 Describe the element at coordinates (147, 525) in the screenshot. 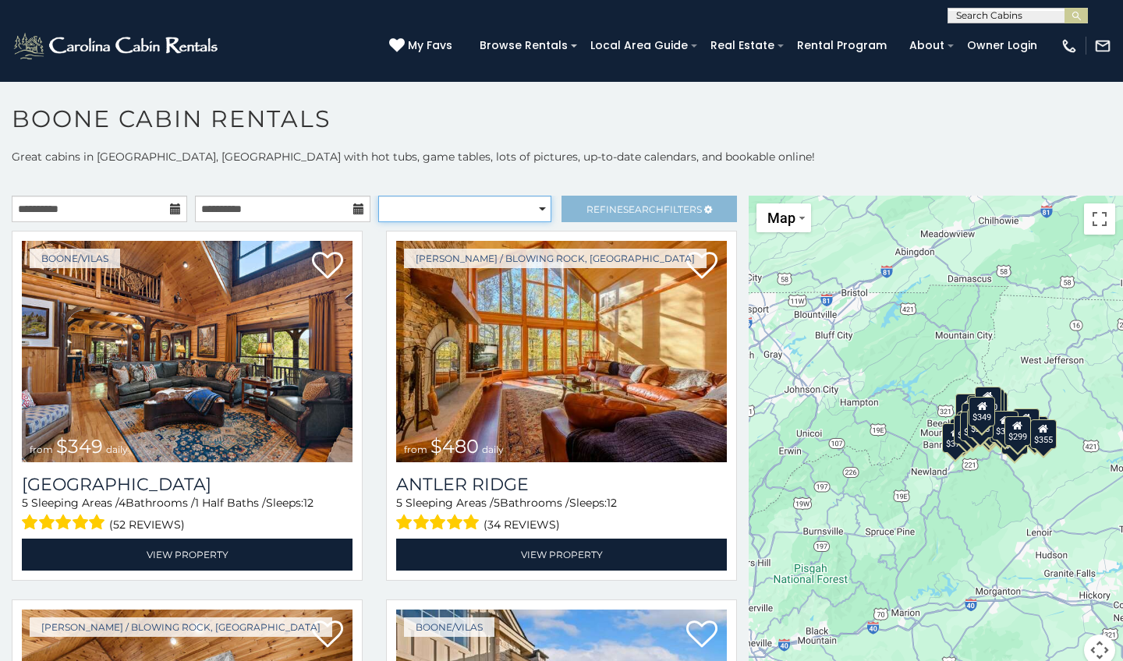

I see `span: (52 reviews)` at that location.